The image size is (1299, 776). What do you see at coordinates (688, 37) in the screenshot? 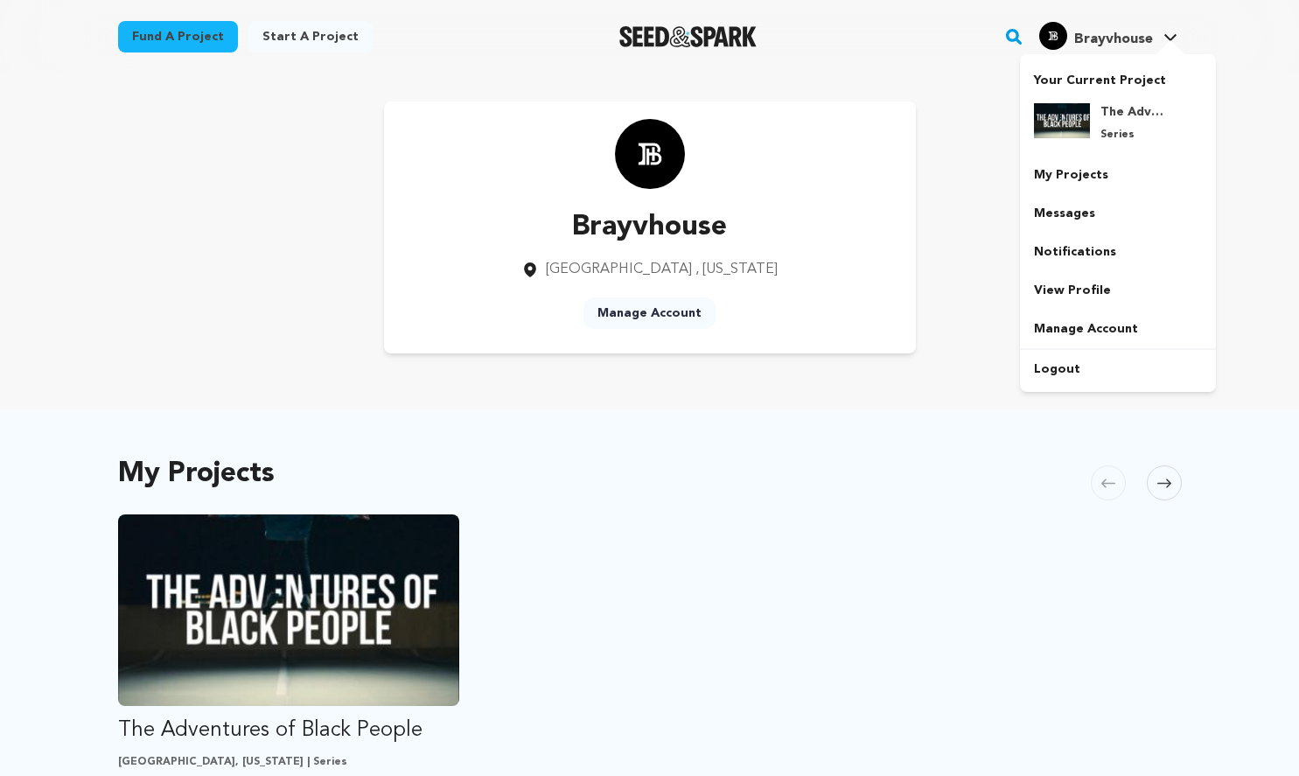
I see `a: Seed&Spark Homepage` at bounding box center [688, 37].